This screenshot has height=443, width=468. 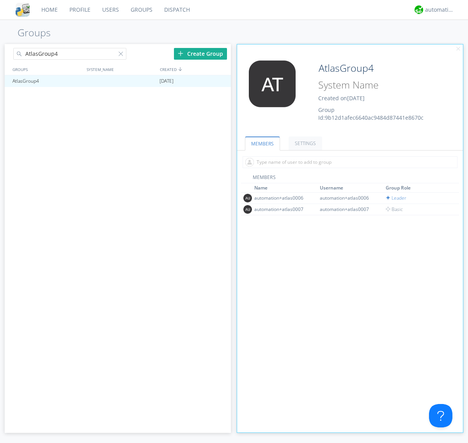 What do you see at coordinates (394, 209) in the screenshot?
I see `span: Basic` at bounding box center [394, 209].